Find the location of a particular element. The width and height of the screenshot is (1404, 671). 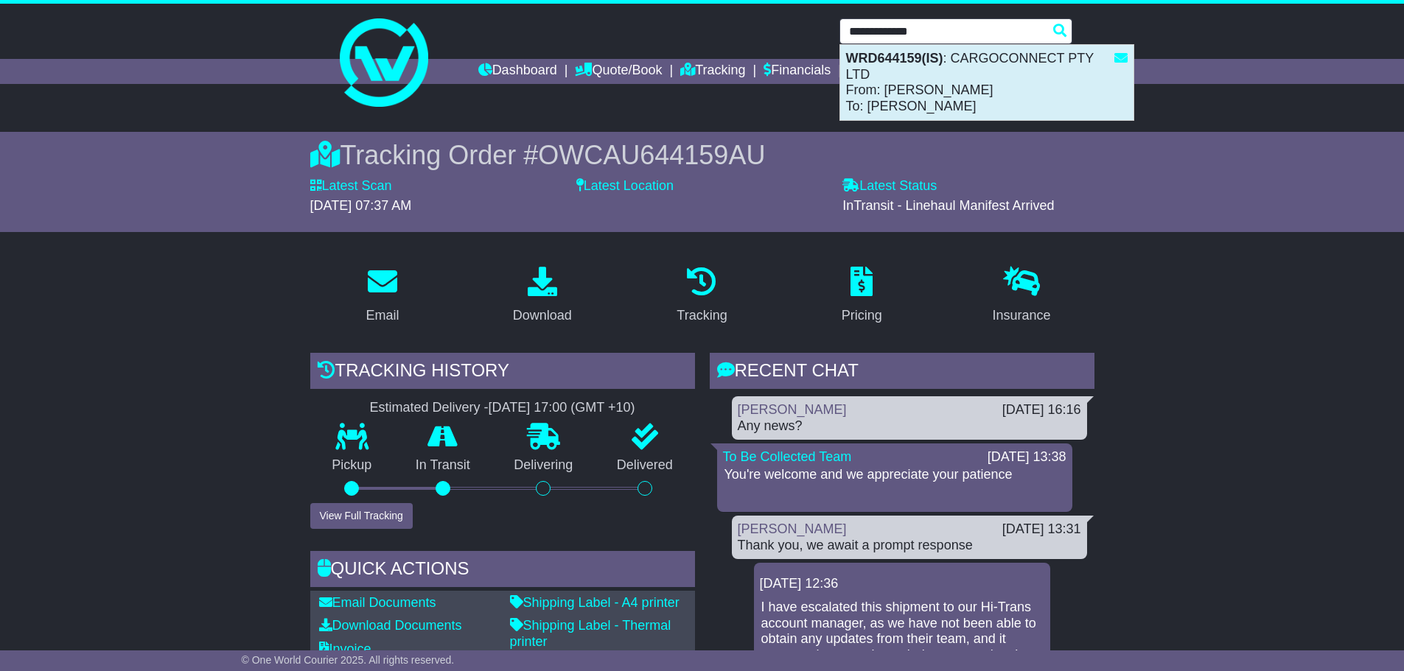

button: View Full Tracking is located at coordinates (361, 516).